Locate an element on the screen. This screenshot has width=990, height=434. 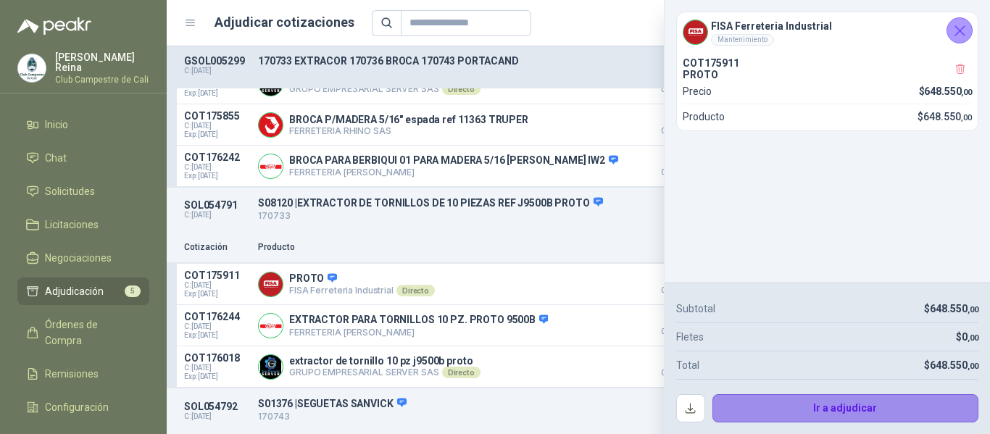
button: Ir a adjudicar is located at coordinates (846, 409).